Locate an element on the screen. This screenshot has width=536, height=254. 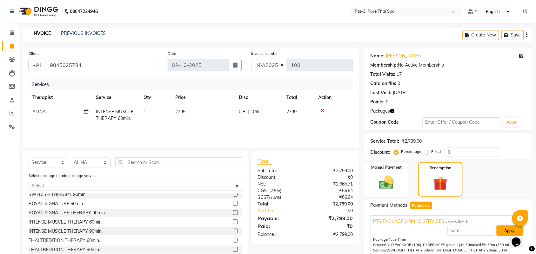
div: 17 is located at coordinates (399, 74).